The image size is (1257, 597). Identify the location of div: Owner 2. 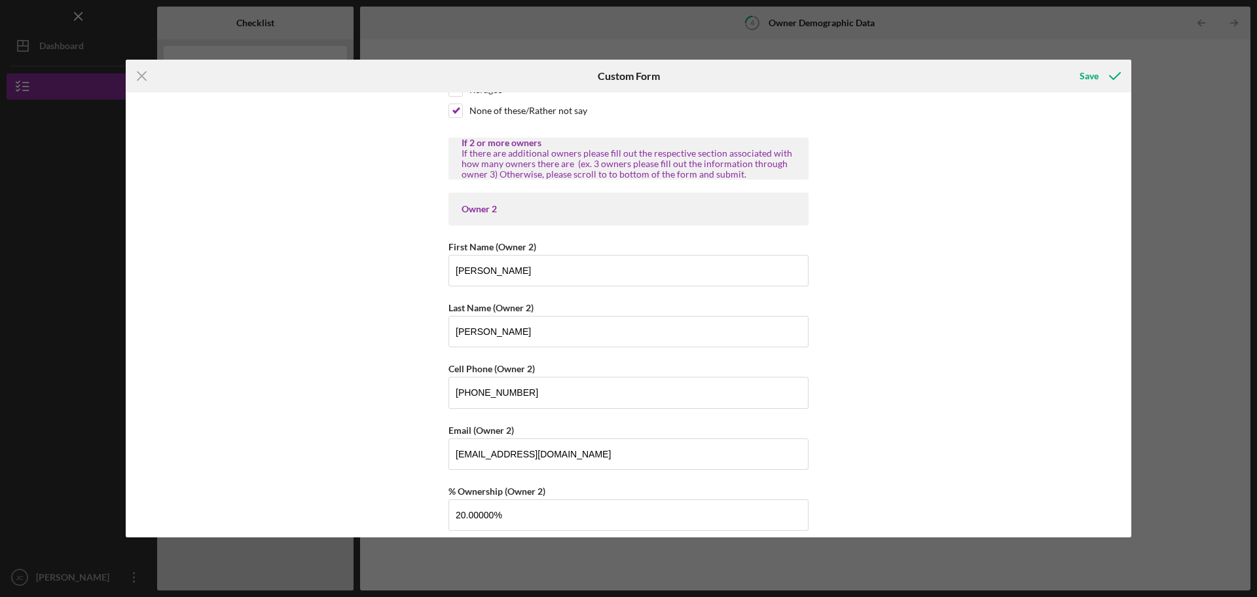
(629, 209).